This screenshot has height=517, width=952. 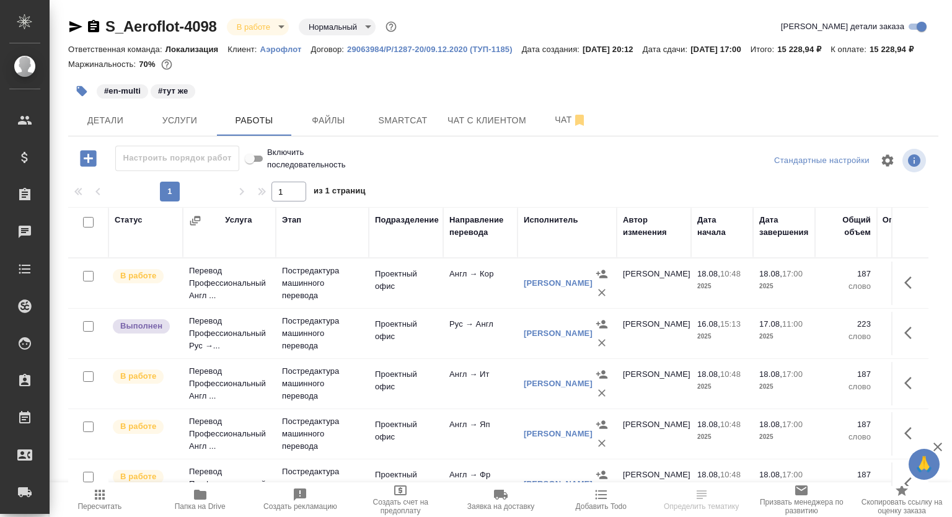 What do you see at coordinates (801, 506) in the screenshot?
I see `span: Призвать менеджера по развитию` at bounding box center [801, 506].